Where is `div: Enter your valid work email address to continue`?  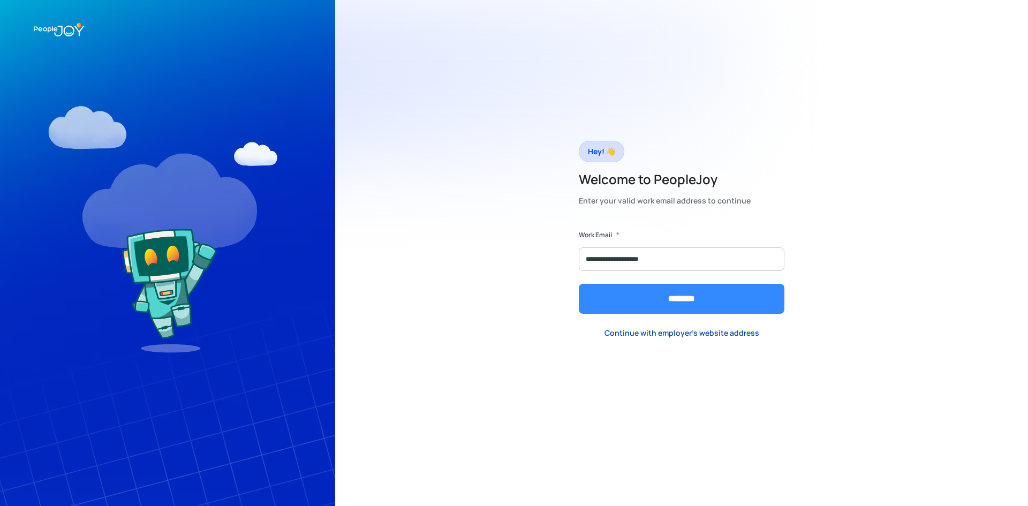
div: Enter your valid work email address to continue is located at coordinates (664, 201).